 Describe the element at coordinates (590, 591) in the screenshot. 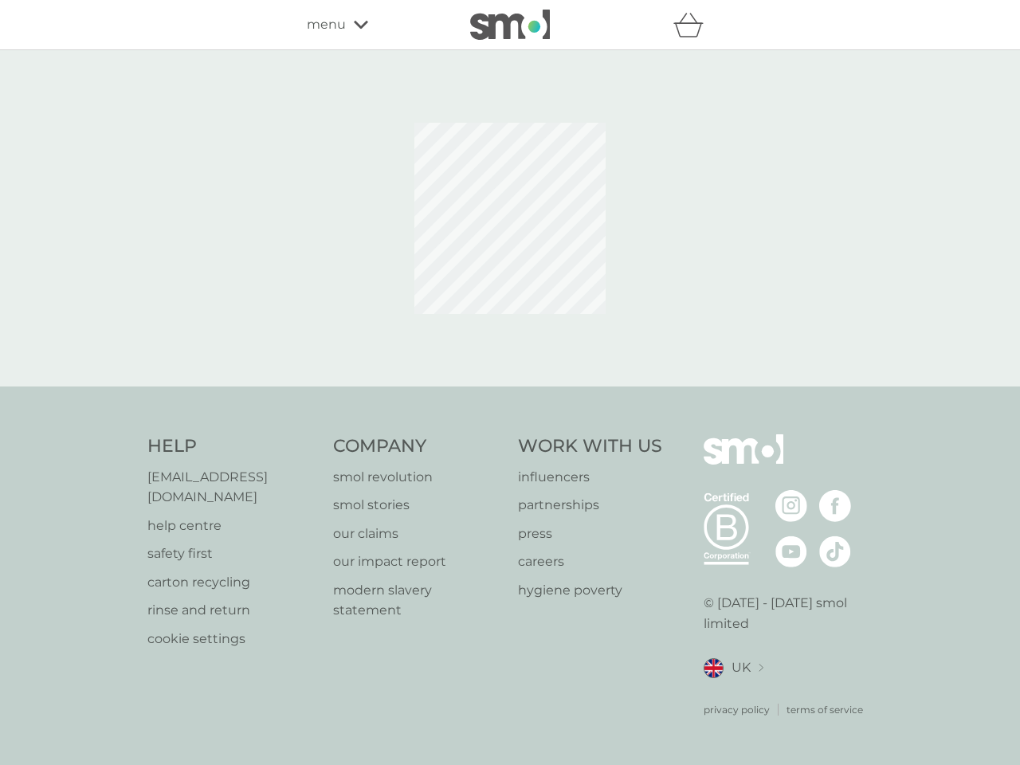

I see `p: hygiene poverty` at that location.